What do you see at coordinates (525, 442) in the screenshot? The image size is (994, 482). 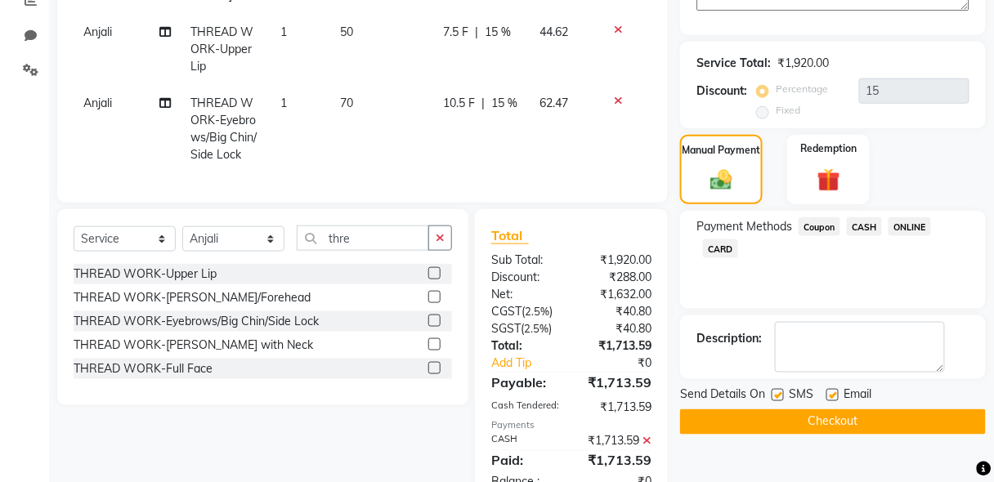 I see `div: CASH` at bounding box center [525, 442].